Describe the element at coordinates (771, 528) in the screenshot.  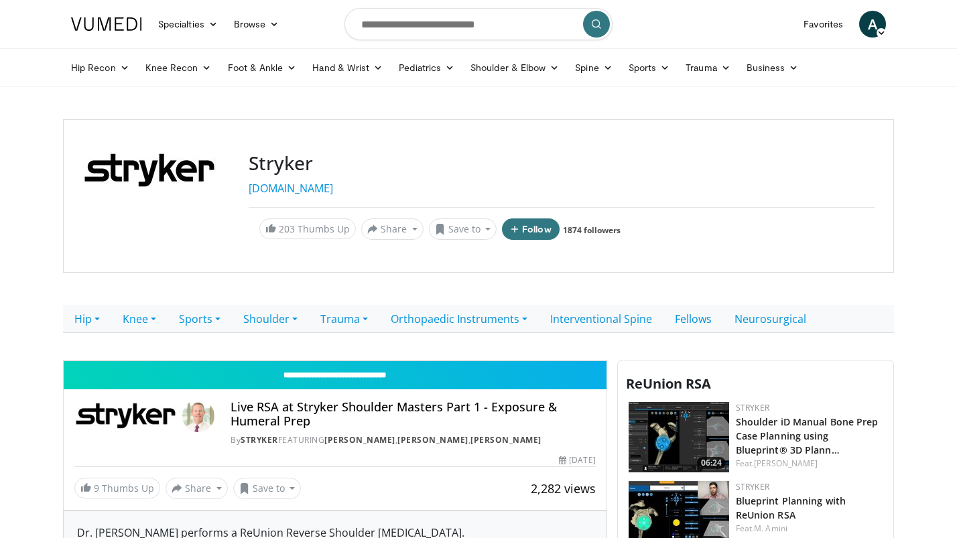
I see `a: M. Amini` at that location.